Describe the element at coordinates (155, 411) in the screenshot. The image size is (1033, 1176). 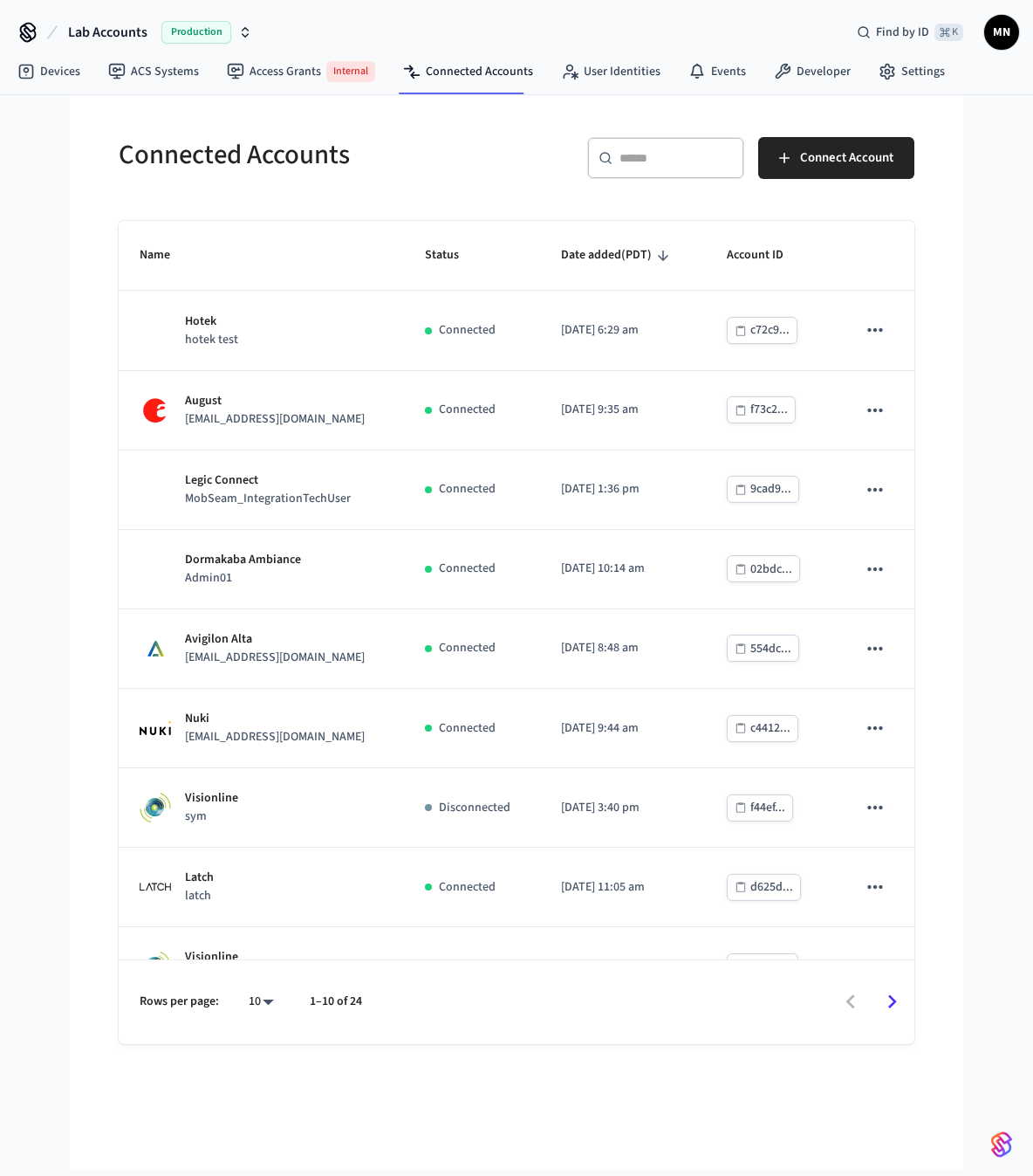
I see `img: August Logo, Square` at that location.